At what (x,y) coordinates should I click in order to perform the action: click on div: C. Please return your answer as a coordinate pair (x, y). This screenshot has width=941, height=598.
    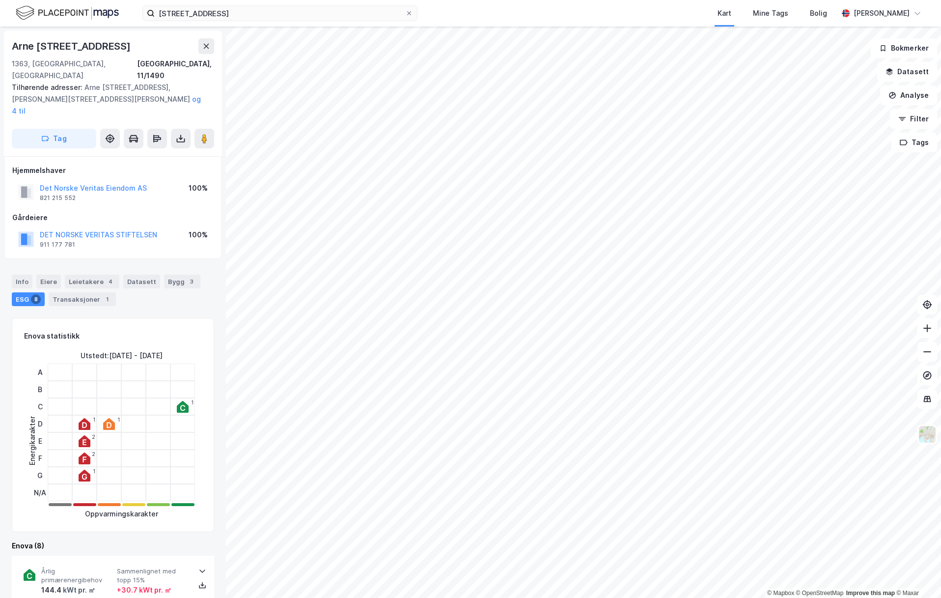
    Looking at the image, I should click on (40, 406).